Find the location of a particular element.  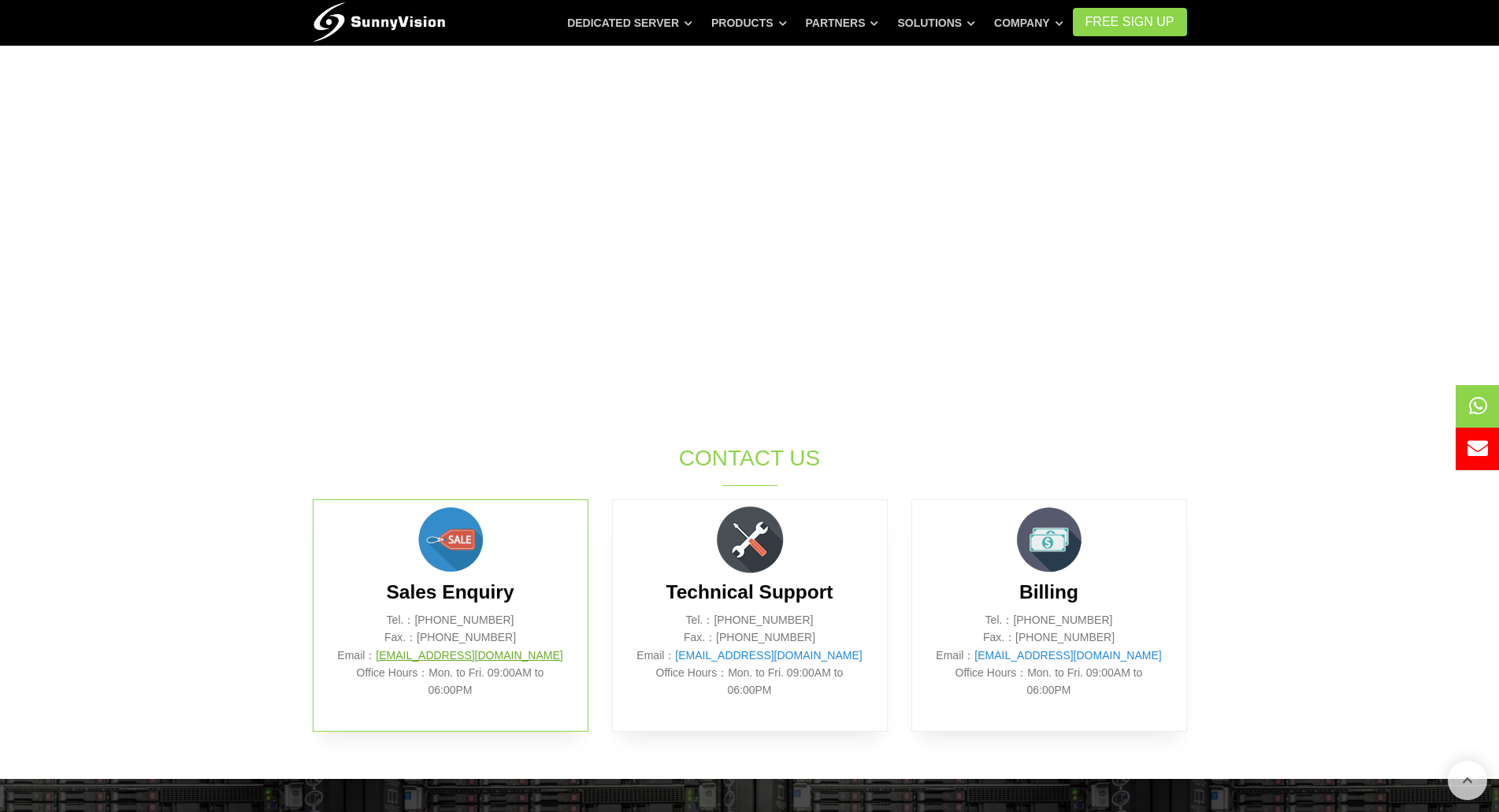

a: Solutions is located at coordinates (936, 23).